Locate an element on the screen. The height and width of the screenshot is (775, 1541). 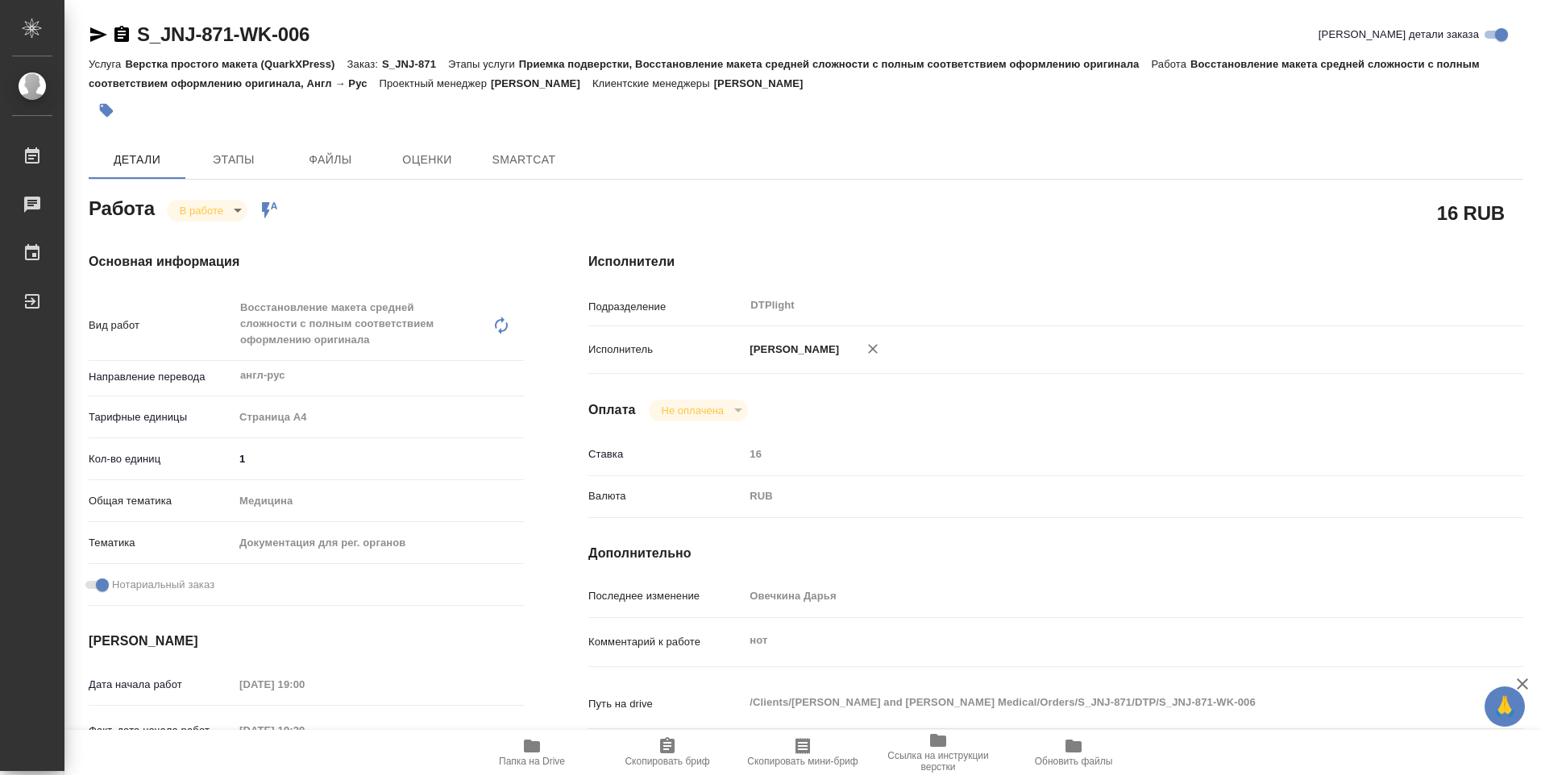
p: Верстка простого макета (QuarkXPress) is located at coordinates (235, 64).